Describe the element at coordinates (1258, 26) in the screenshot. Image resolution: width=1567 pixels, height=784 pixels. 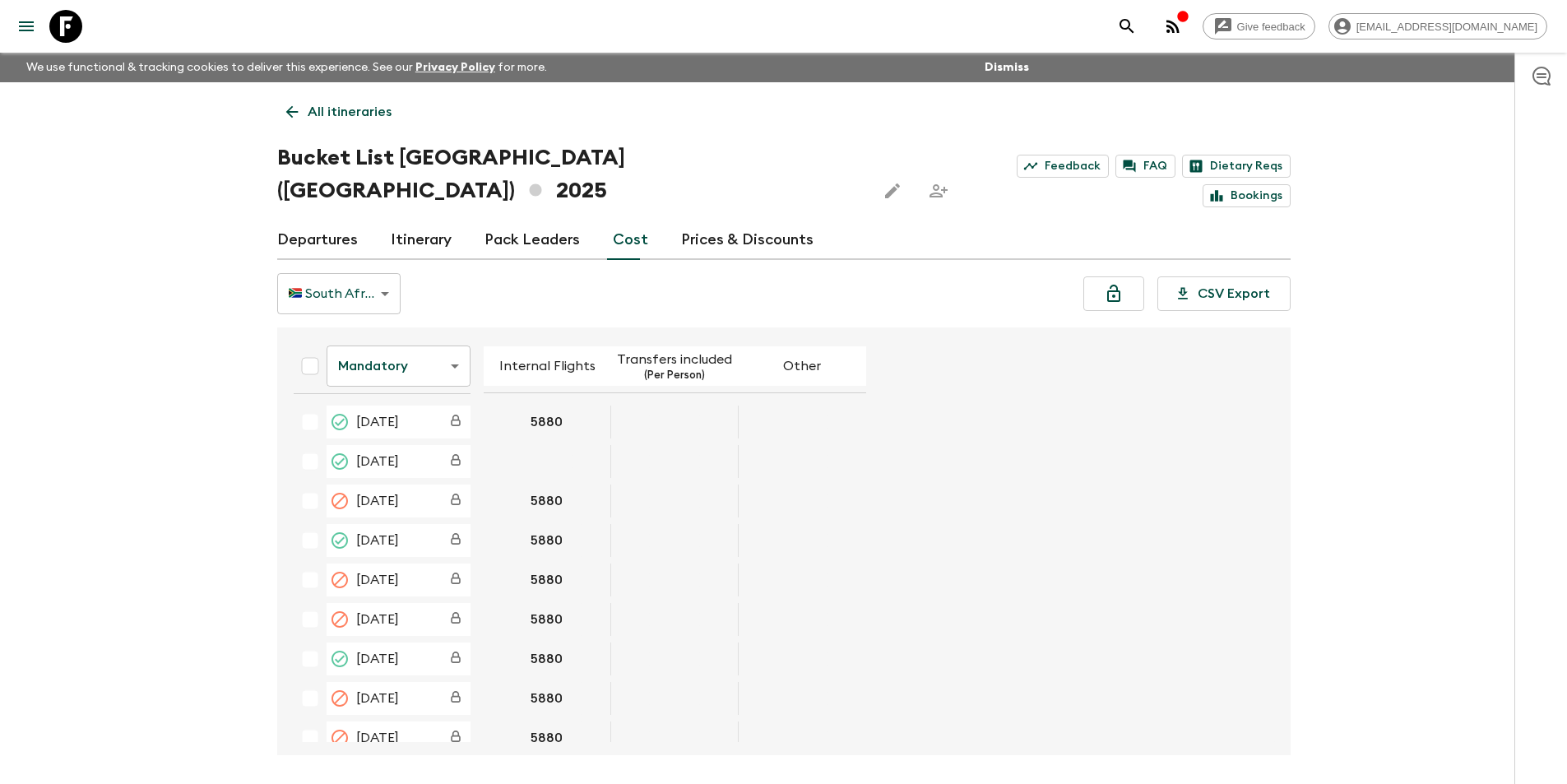
I see `a: Give feedback` at that location.